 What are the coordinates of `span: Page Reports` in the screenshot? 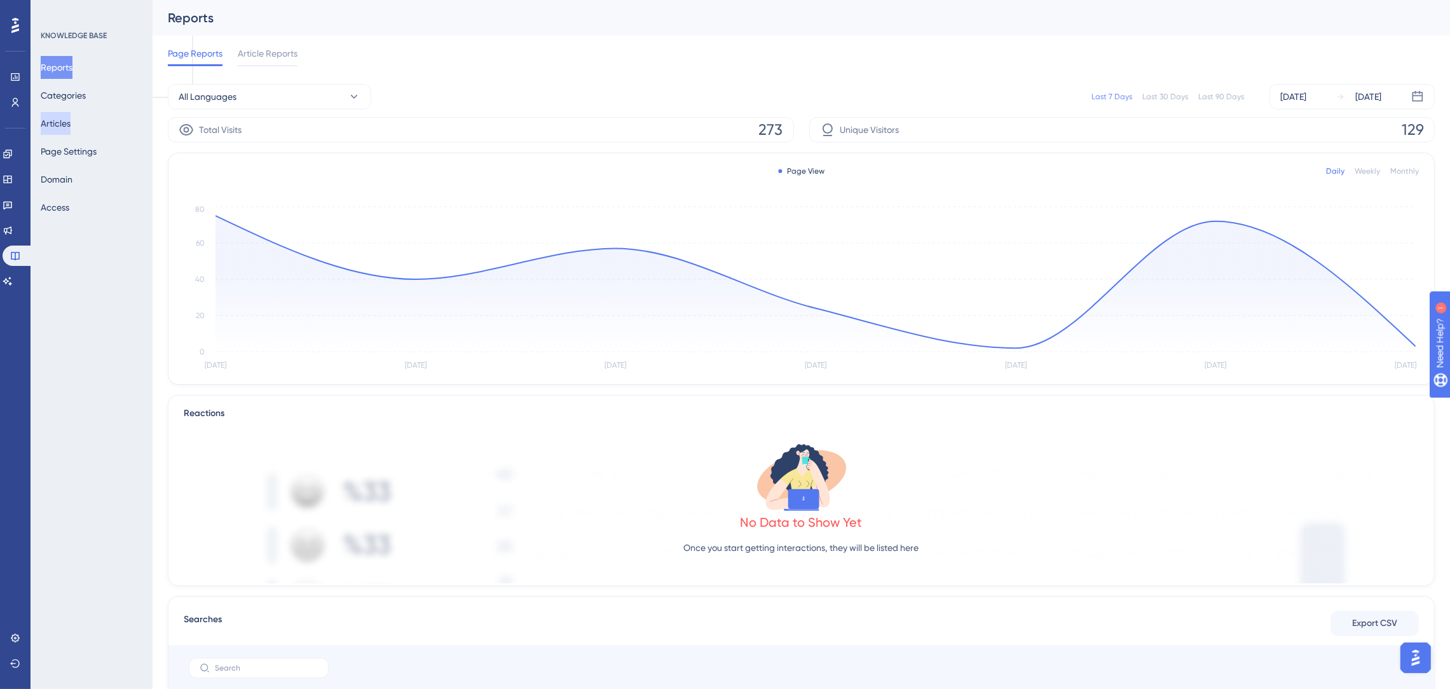 It's located at (195, 53).